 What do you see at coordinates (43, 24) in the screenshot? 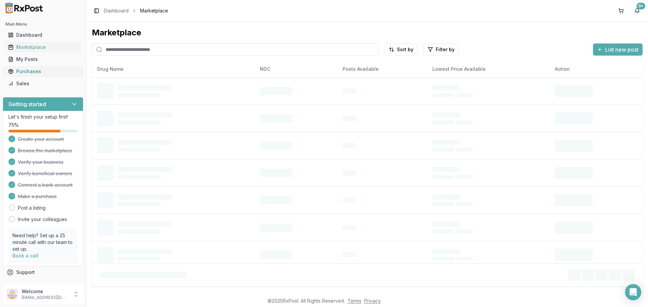
I see `h2: Main Menu` at bounding box center [43, 24].